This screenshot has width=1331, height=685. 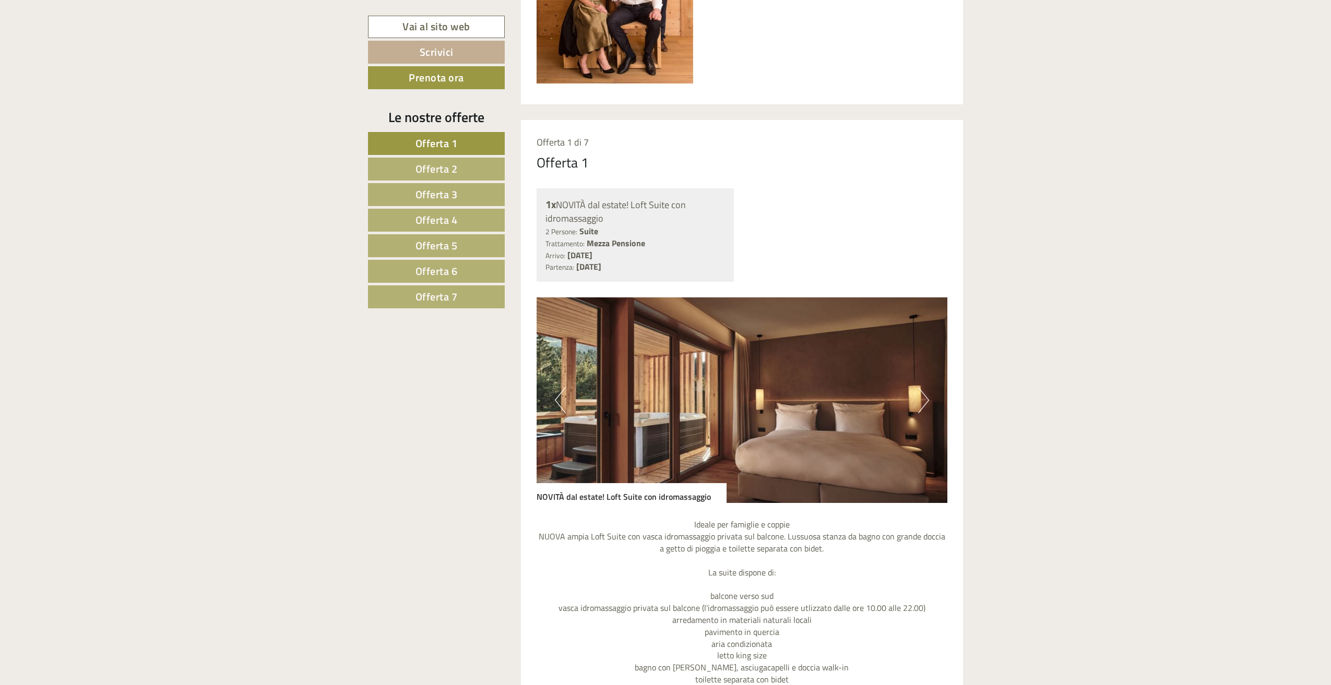 I want to click on span: Offerta 1 di 7, so click(x=563, y=142).